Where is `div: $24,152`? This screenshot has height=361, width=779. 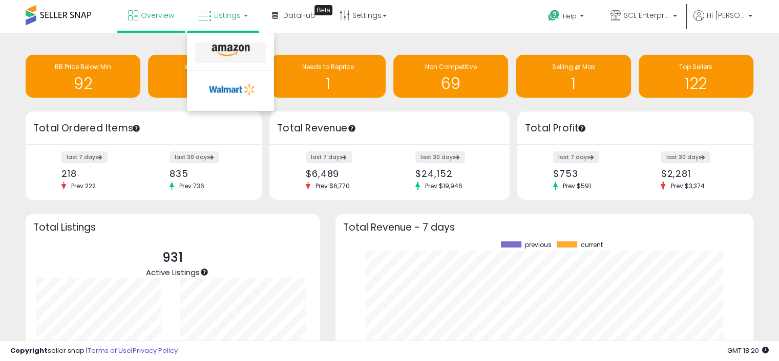 div: $24,152 is located at coordinates (453, 174).